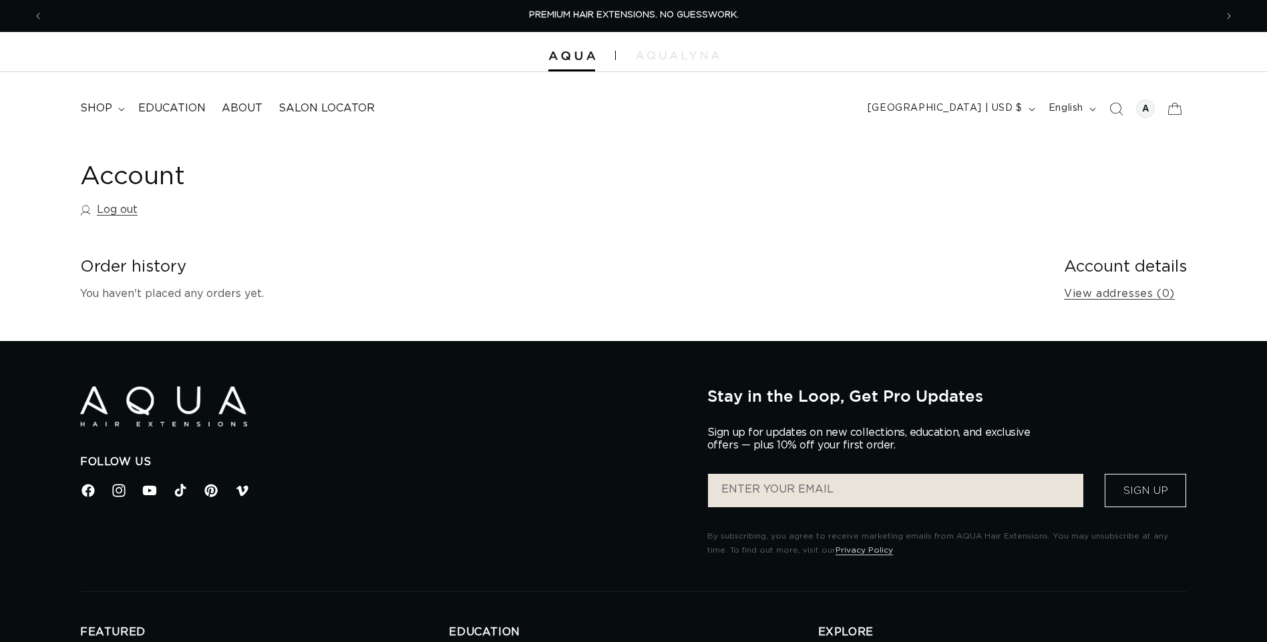 This screenshot has height=642, width=1267. What do you see at coordinates (1002, 632) in the screenshot?
I see `h2: EXPLORE` at bounding box center [1002, 632].